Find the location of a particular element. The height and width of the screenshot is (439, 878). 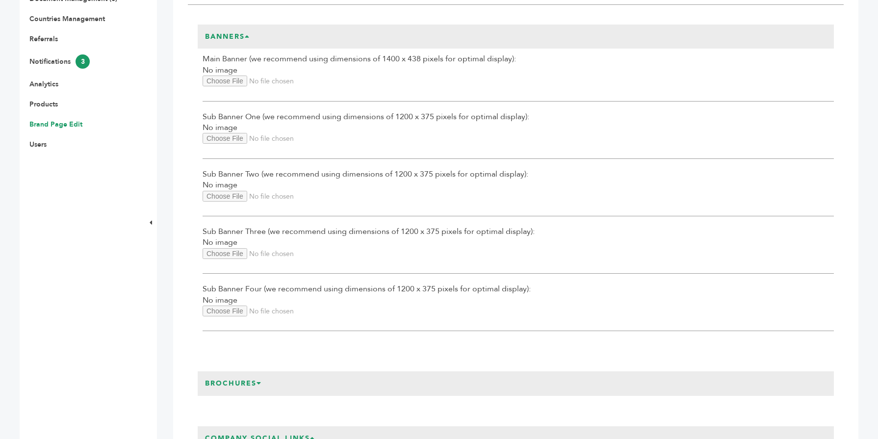

a: Countries Management is located at coordinates (67, 19).